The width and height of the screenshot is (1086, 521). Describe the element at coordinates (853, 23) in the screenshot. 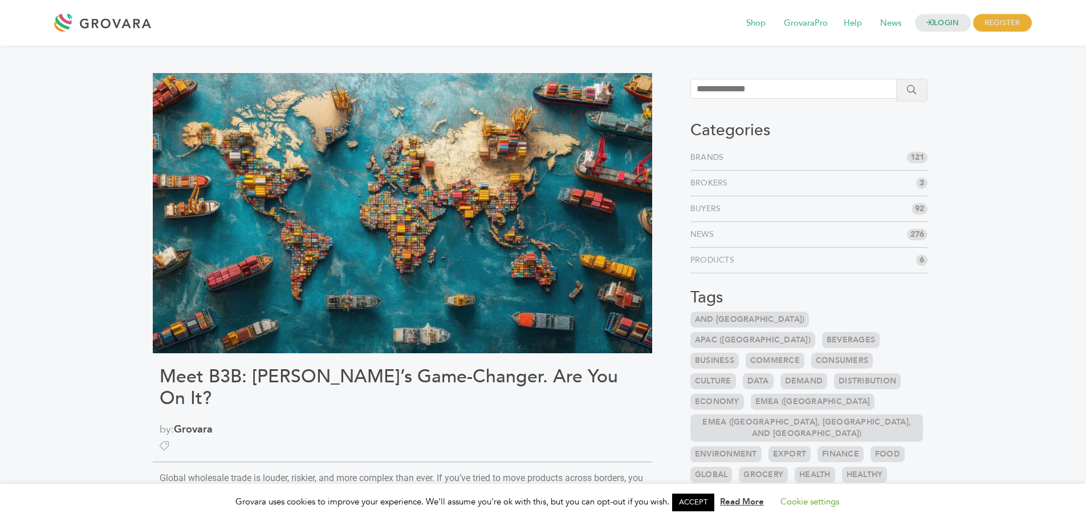

I see `span: Help` at that location.